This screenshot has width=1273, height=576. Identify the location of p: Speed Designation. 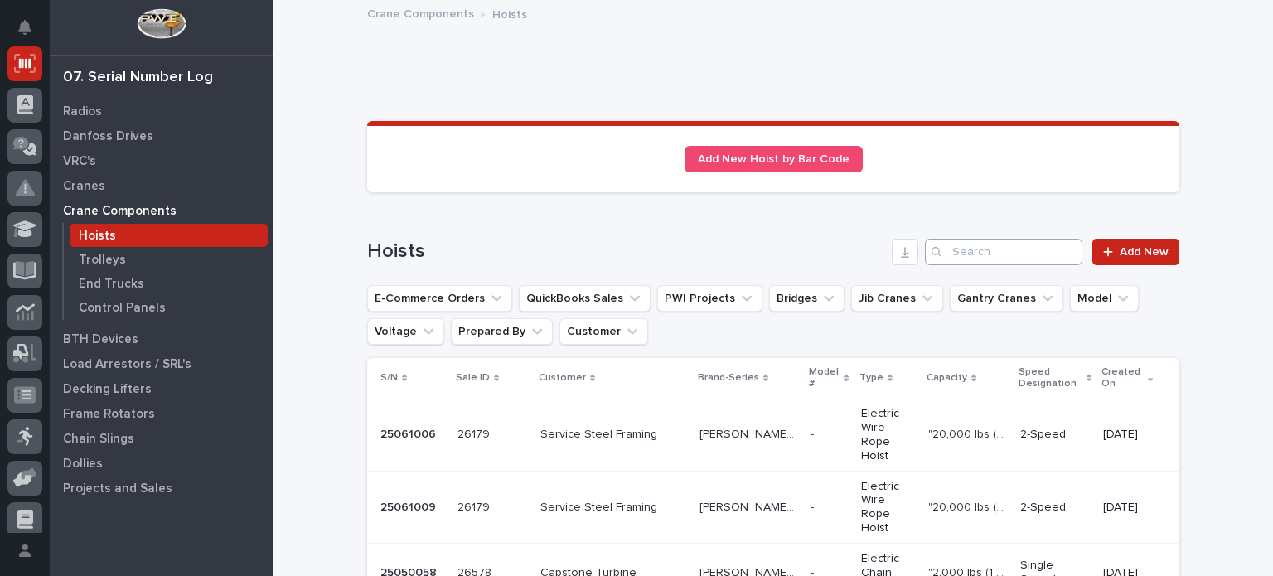
(1050, 378).